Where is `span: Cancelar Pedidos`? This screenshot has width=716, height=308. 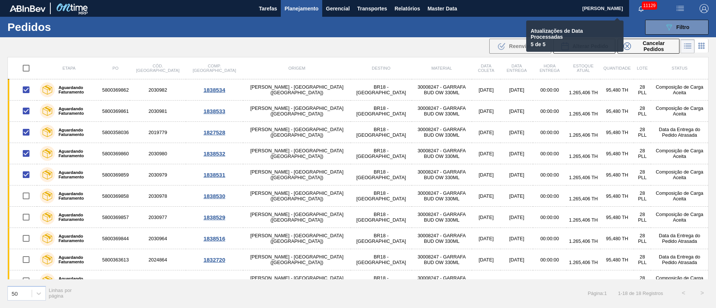 span: Cancelar Pedidos is located at coordinates (654, 46).